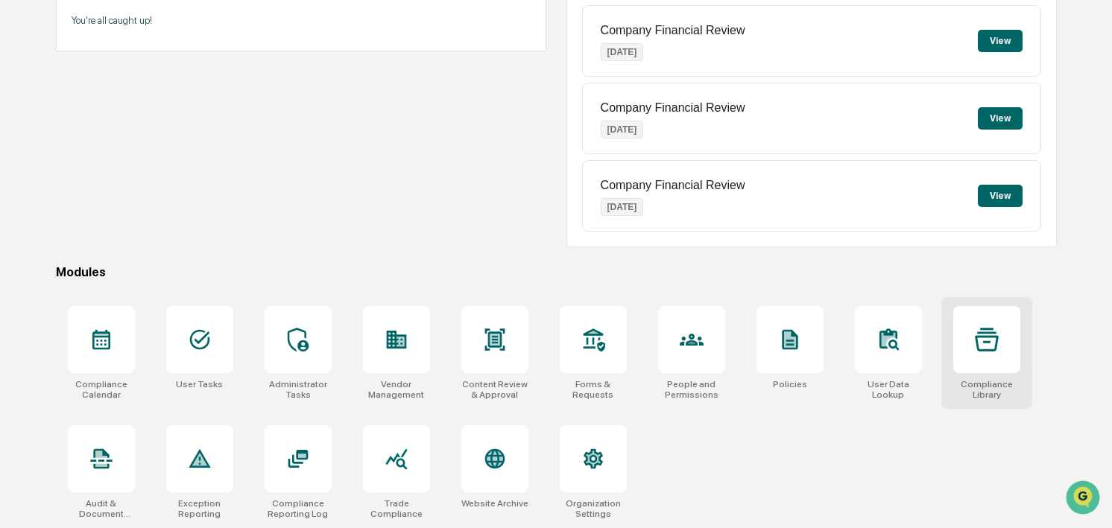  I want to click on div: Organization Settings, so click(593, 509).